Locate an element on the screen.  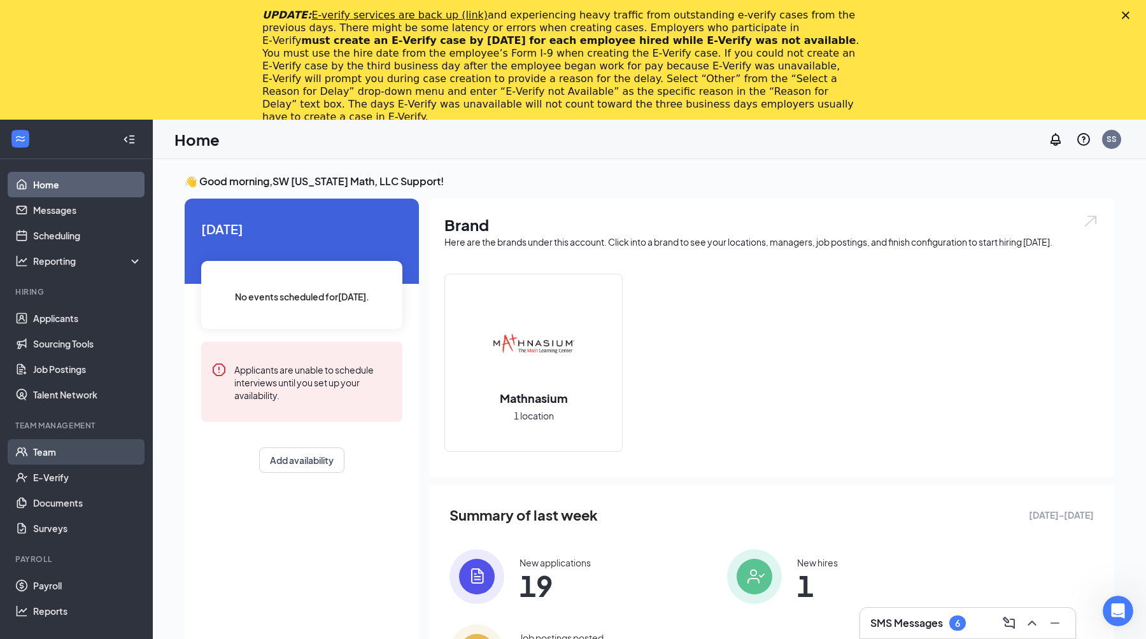
a: E-Verify is located at coordinates (87, 477).